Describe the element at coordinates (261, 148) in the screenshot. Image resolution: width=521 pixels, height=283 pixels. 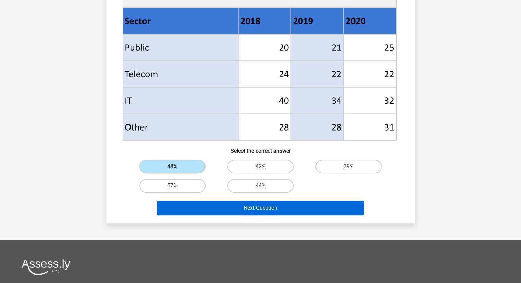
I see `h6: Select the correct answer` at that location.